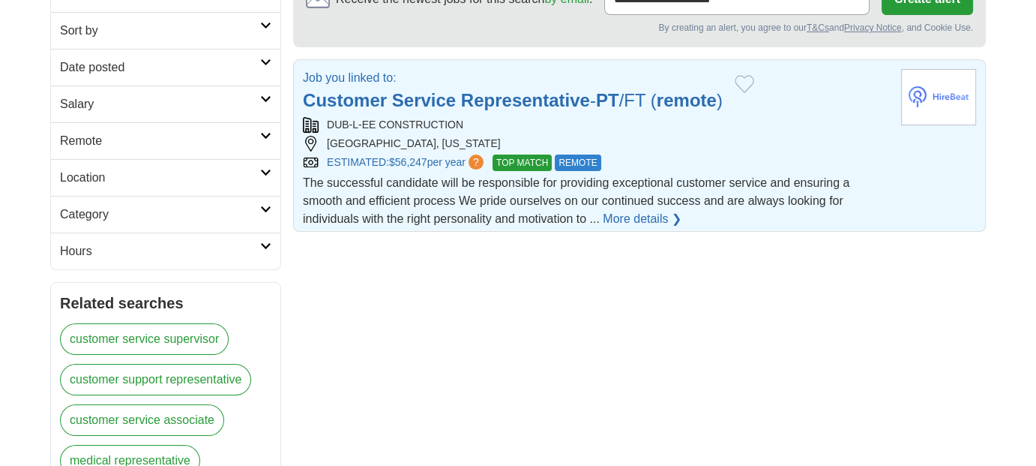 Image resolution: width=1036 pixels, height=466 pixels. I want to click on strong: remote, so click(687, 100).